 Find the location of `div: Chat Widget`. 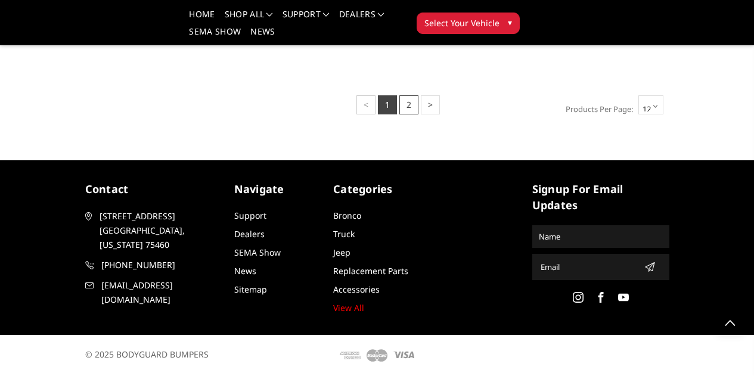

div: Chat Widget is located at coordinates (724, 347).